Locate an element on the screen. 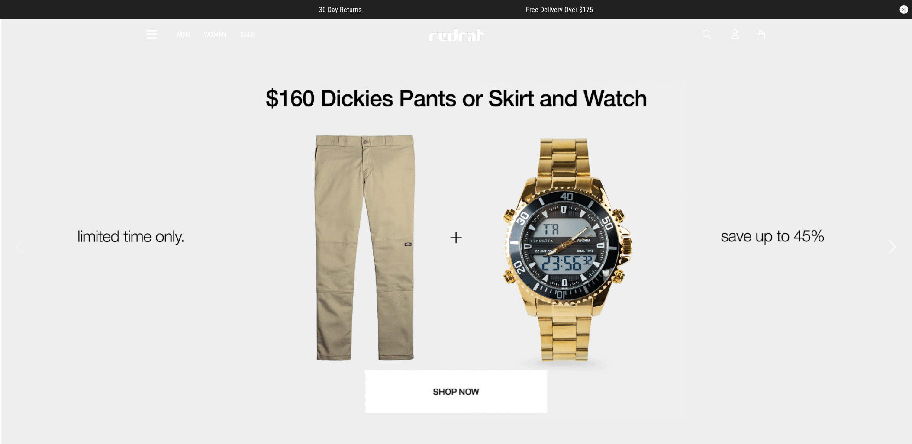 Image resolution: width=912 pixels, height=444 pixels. a: Women is located at coordinates (216, 35).